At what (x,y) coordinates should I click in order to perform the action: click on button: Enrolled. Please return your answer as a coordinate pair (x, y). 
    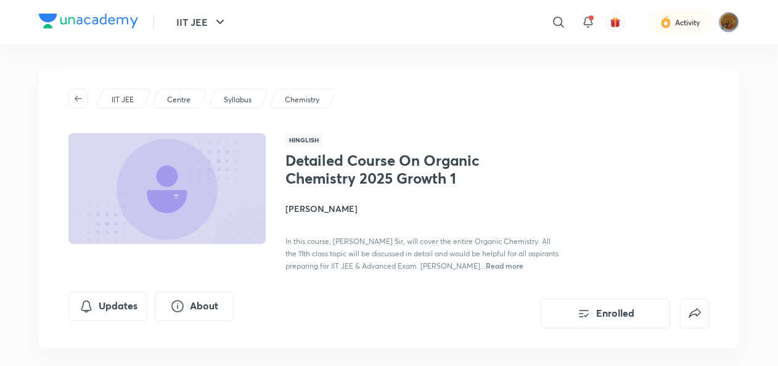
    Looking at the image, I should click on (605, 314).